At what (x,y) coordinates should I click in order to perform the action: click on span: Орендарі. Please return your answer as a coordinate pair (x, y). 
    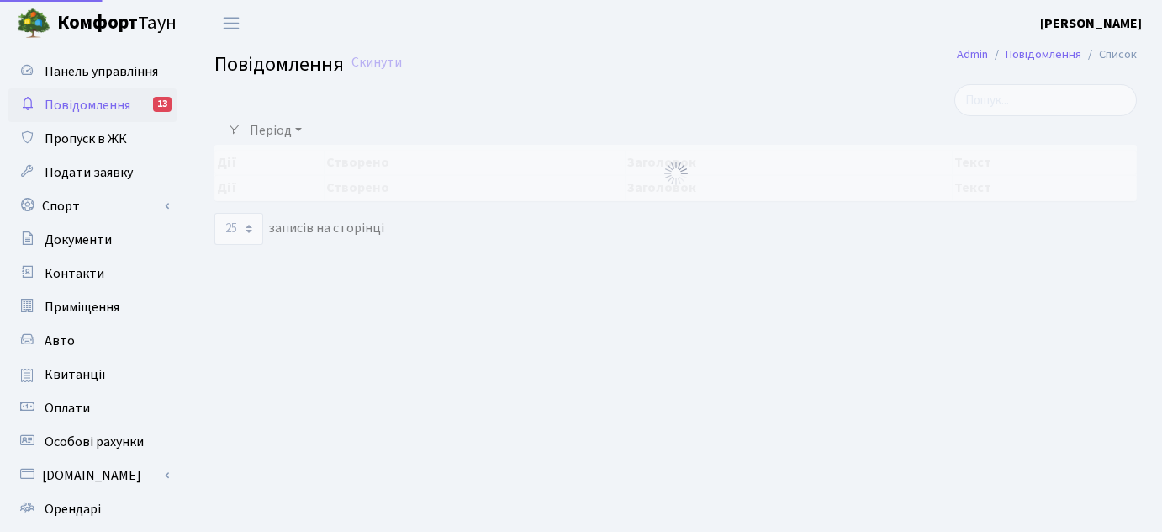
    Looking at the image, I should click on (72, 509).